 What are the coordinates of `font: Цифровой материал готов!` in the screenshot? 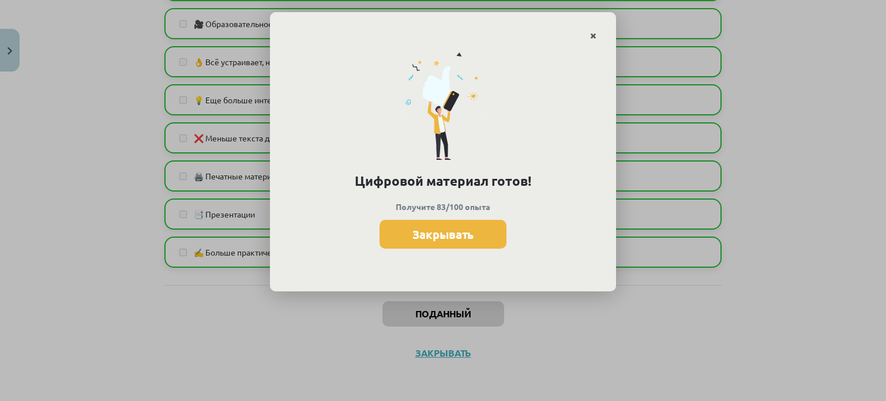 It's located at (443, 180).